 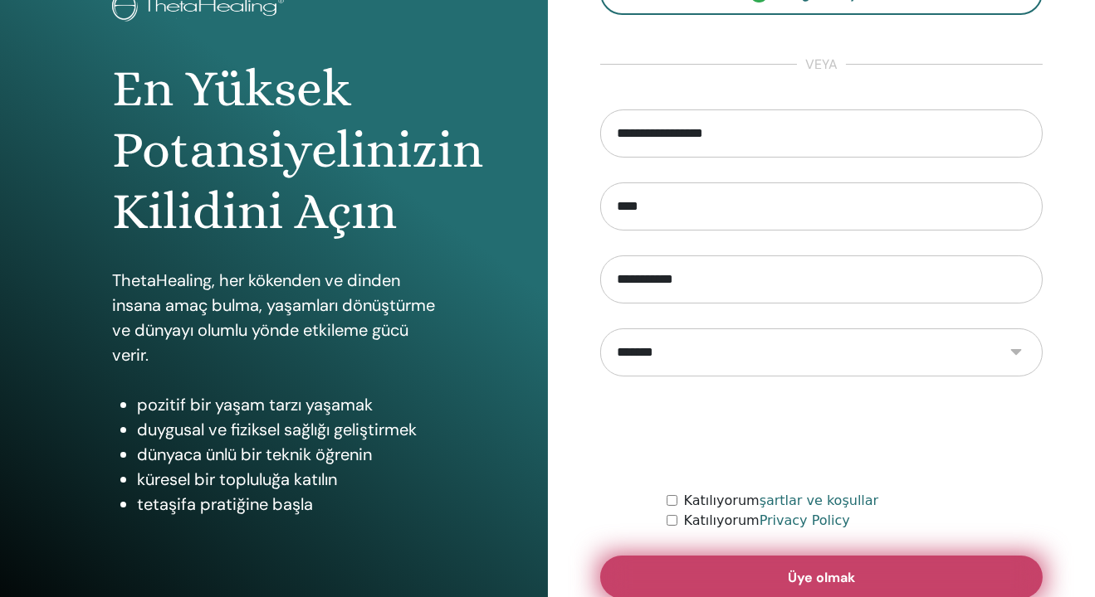 I want to click on a: şartlar ve koşullar, so click(x=819, y=500).